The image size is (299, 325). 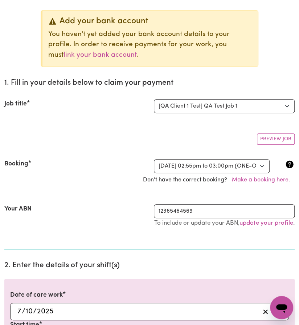 I want to click on button: Make a booking here., so click(x=261, y=180).